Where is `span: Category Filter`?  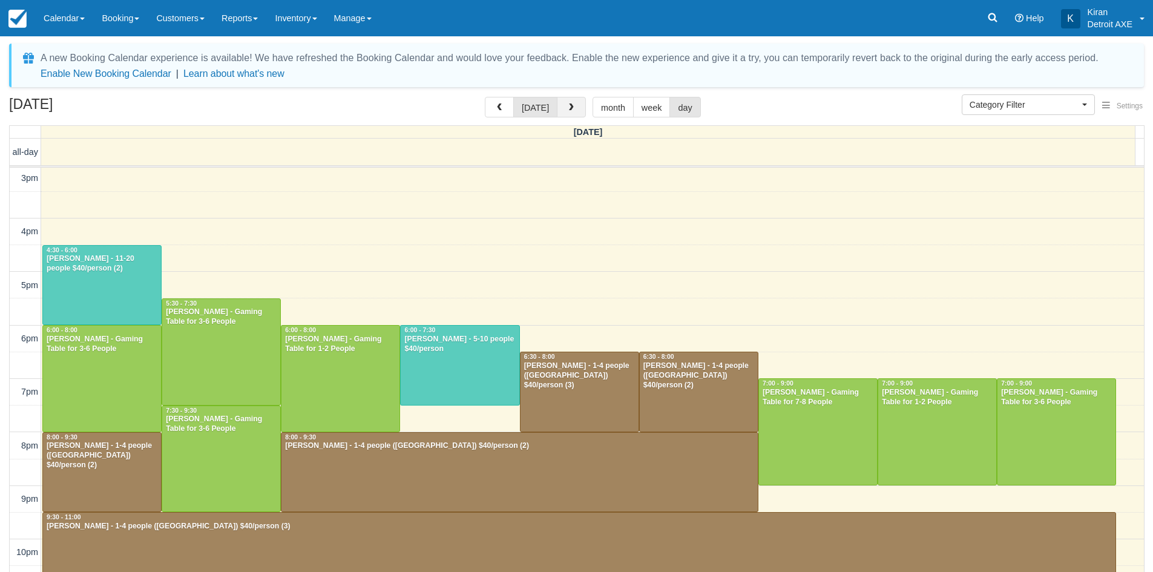
span: Category Filter is located at coordinates (1024, 105).